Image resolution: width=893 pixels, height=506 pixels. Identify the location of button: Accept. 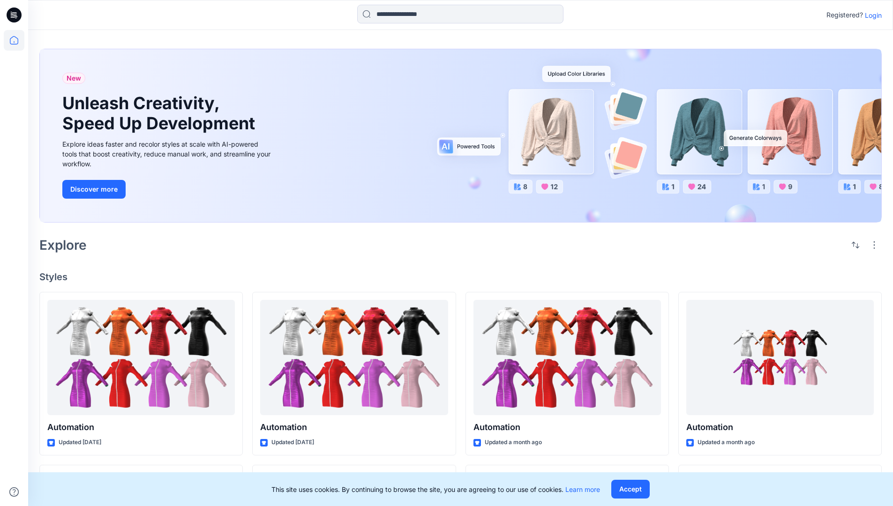
(631, 489).